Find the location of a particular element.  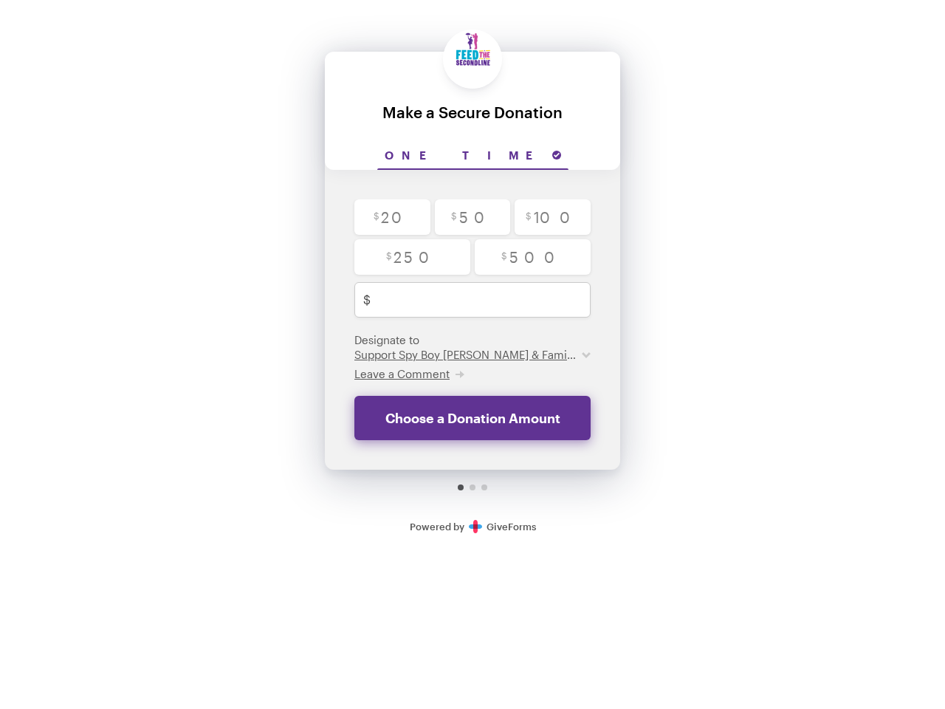

button: Choose a Donation Amount is located at coordinates (473, 418).